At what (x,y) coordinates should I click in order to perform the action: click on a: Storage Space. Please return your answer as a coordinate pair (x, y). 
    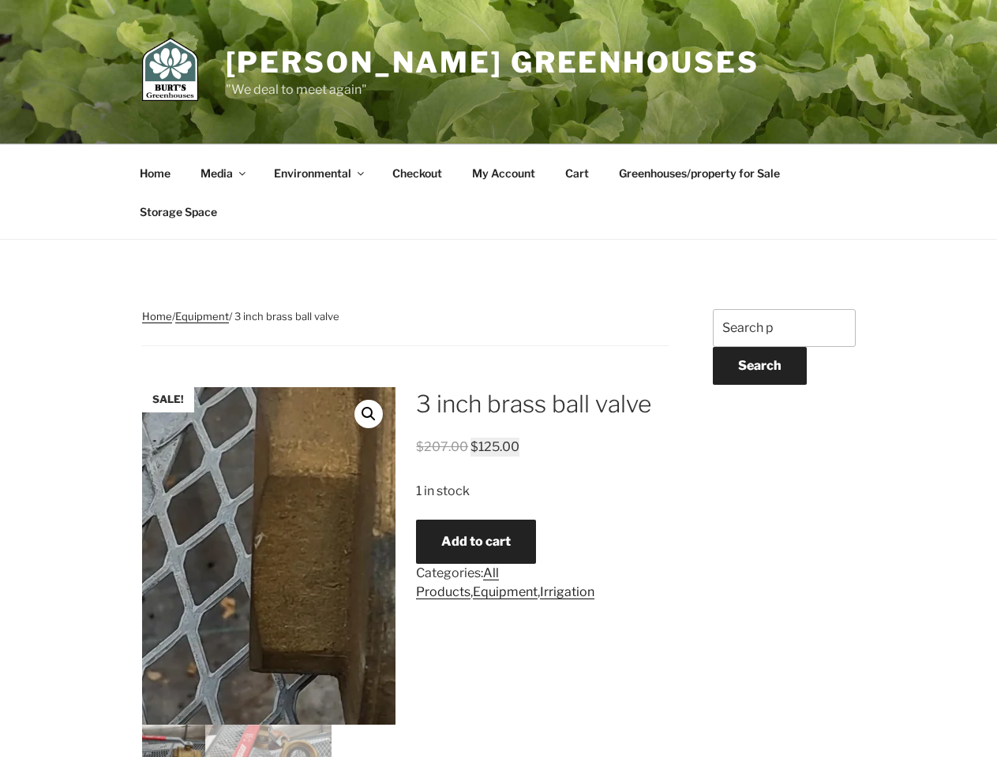
    Looking at the image, I should click on (178, 211).